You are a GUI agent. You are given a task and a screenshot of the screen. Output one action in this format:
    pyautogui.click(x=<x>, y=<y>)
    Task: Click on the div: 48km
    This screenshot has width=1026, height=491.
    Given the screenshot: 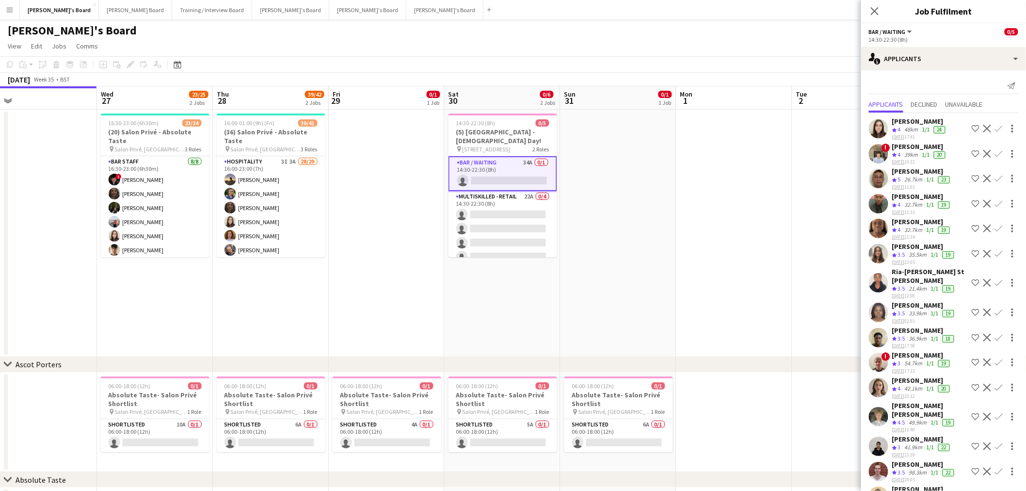 What is the action you would take?
    pyautogui.click(x=911, y=129)
    